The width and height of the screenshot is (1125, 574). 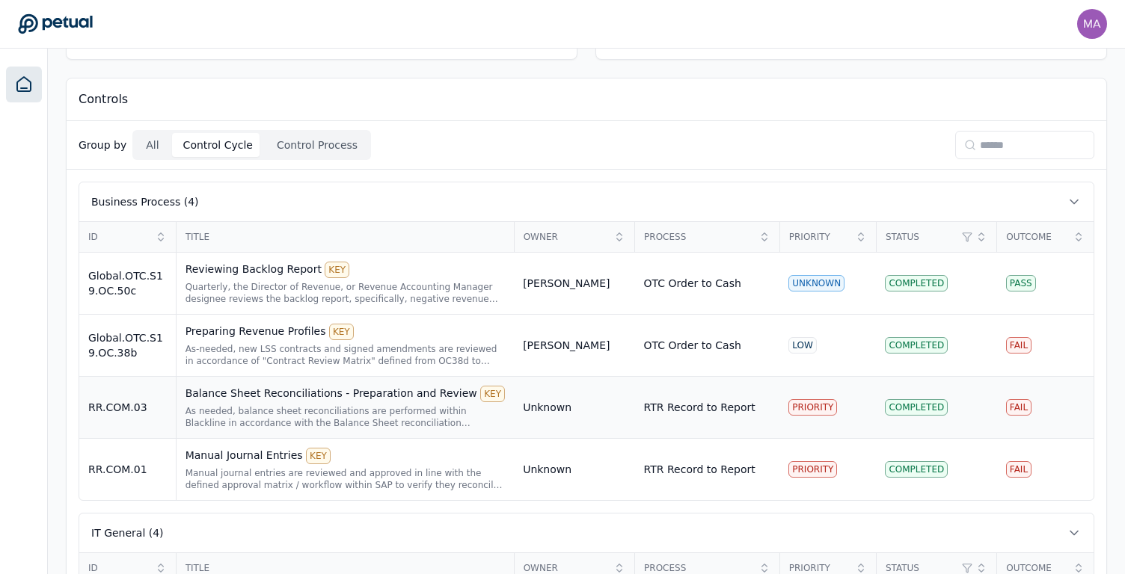 What do you see at coordinates (127, 345) in the screenshot?
I see `div: Global.OTC.S19.OC.38b` at bounding box center [127, 345].